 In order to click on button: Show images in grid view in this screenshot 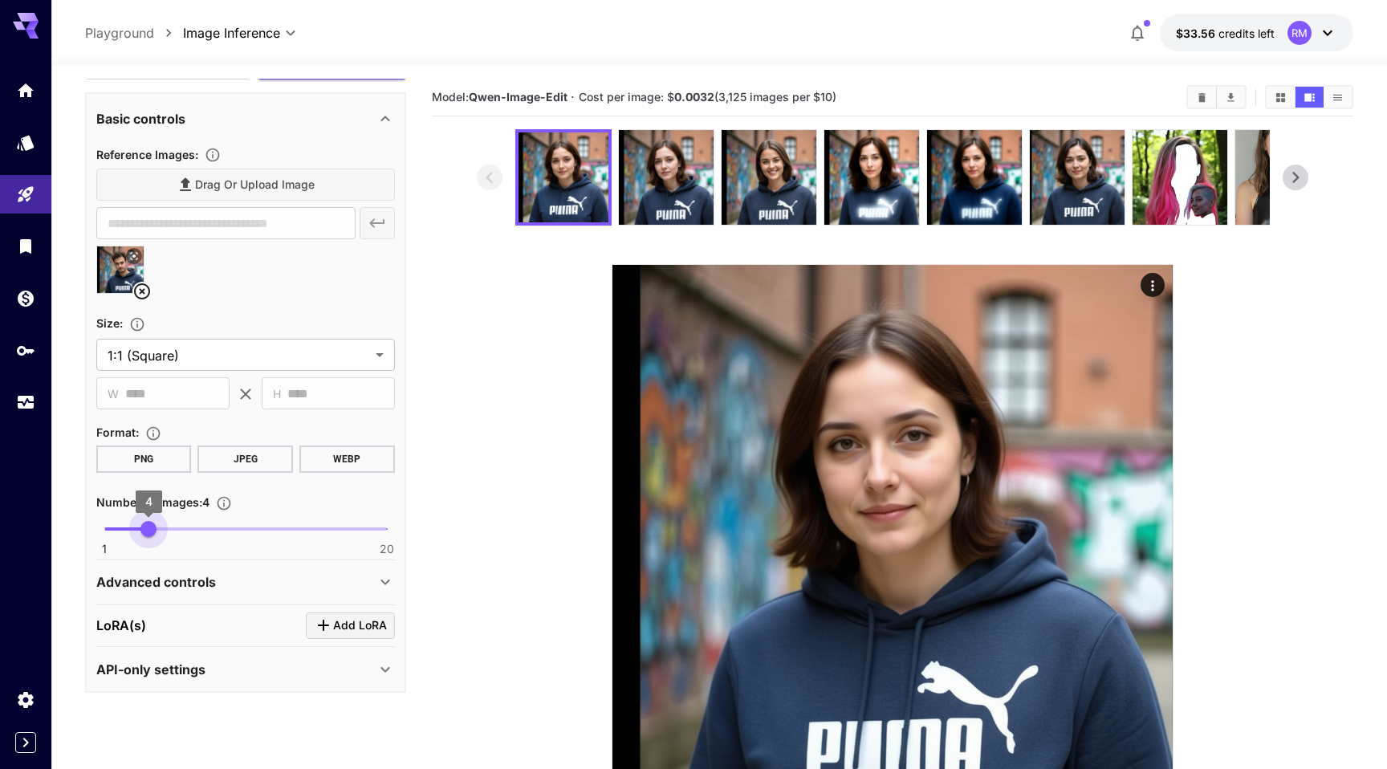, I will do `click(1280, 97)`.